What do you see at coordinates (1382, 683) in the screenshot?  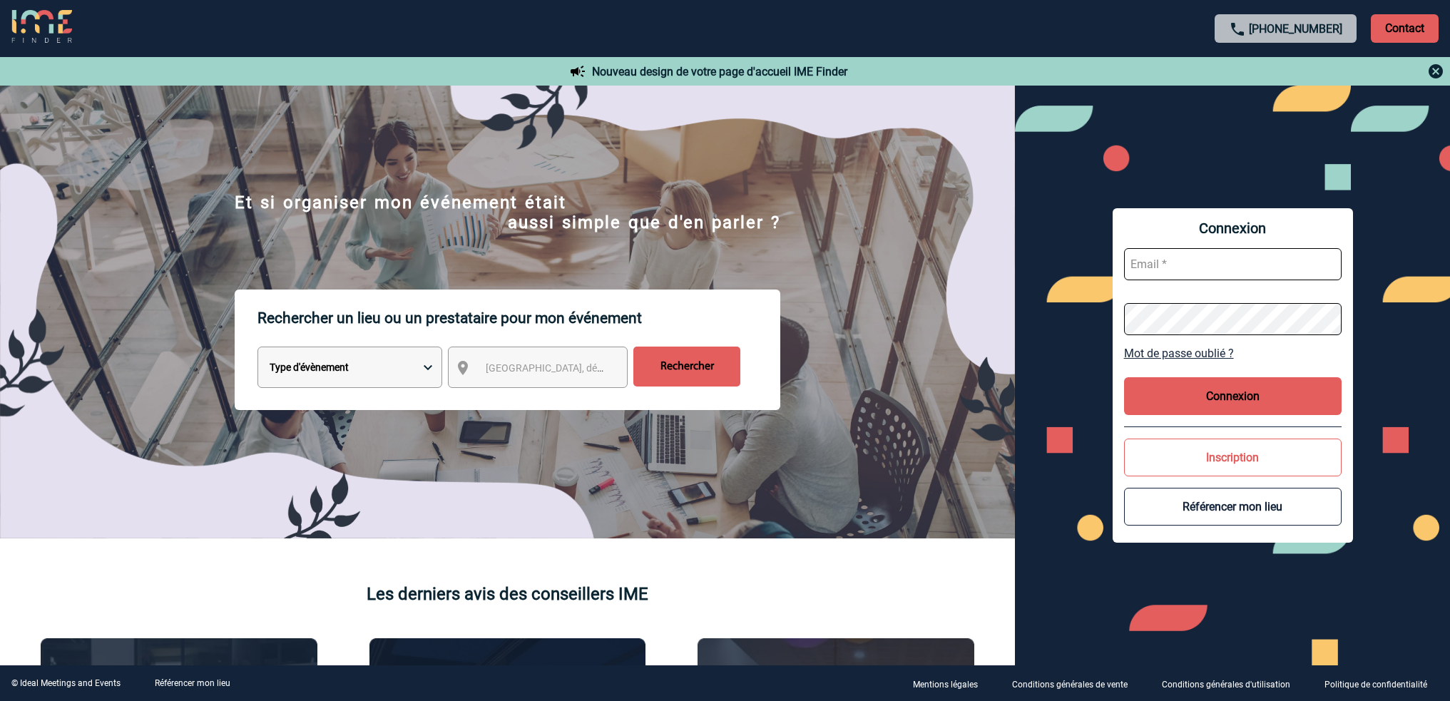 I see `a: Politique de confidentialité` at bounding box center [1382, 683].